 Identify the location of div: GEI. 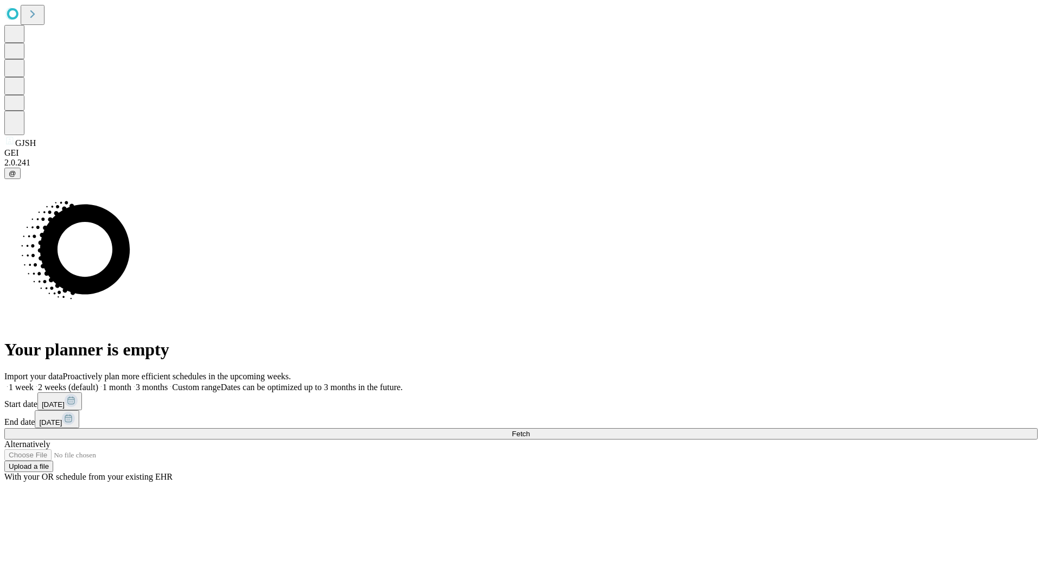
(521, 153).